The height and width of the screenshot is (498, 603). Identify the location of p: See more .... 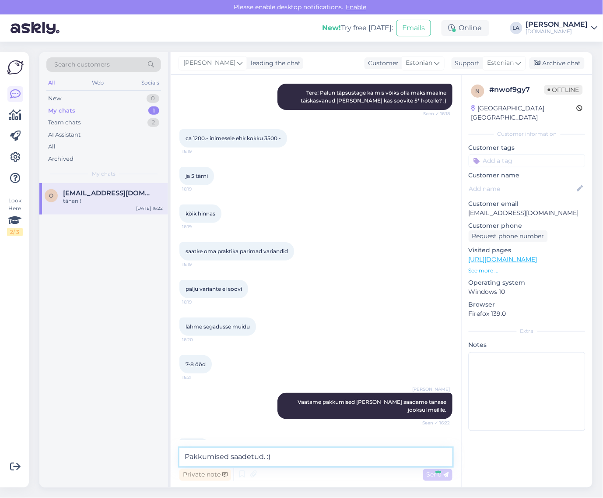
(527, 270).